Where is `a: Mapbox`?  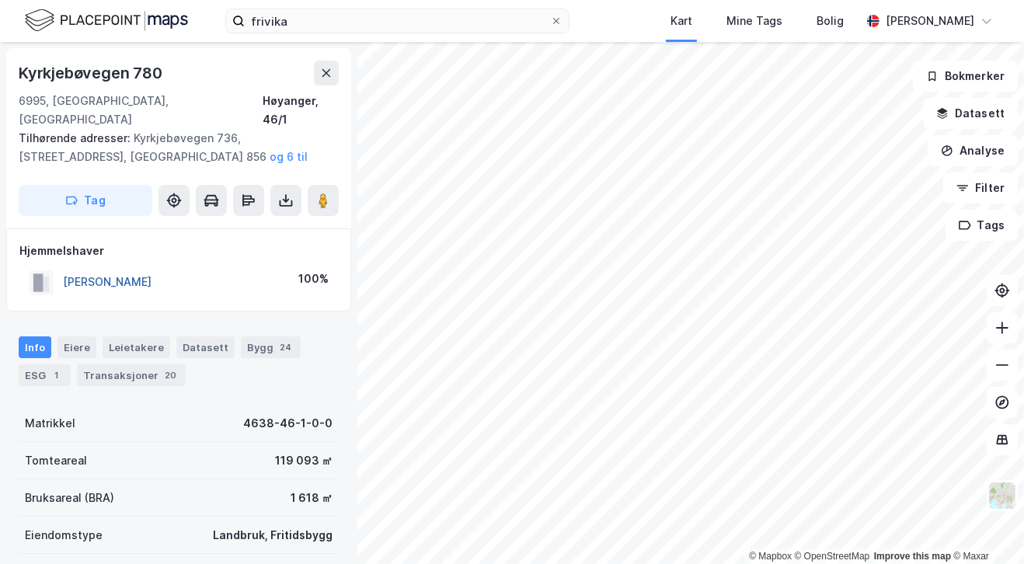
a: Mapbox is located at coordinates (770, 556).